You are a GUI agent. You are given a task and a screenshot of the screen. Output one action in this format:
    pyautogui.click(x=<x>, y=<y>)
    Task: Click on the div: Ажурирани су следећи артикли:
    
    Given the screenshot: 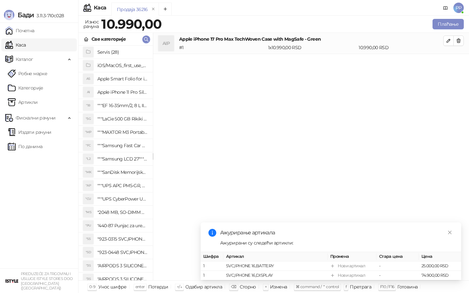 What is the action you would take?
    pyautogui.click(x=337, y=243)
    